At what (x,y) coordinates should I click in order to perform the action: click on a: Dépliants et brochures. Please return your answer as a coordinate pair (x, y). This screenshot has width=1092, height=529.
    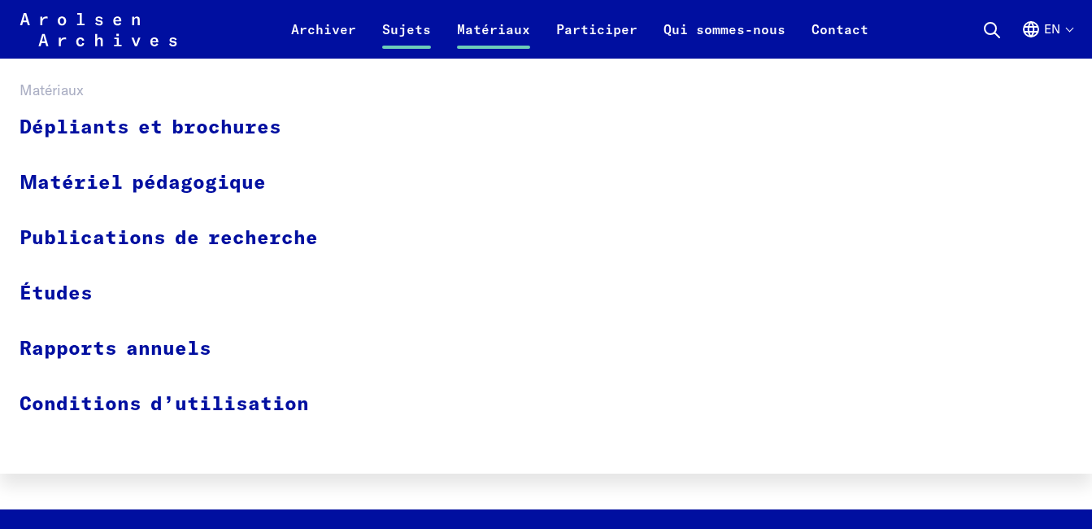
    Looking at the image, I should click on (179, 128).